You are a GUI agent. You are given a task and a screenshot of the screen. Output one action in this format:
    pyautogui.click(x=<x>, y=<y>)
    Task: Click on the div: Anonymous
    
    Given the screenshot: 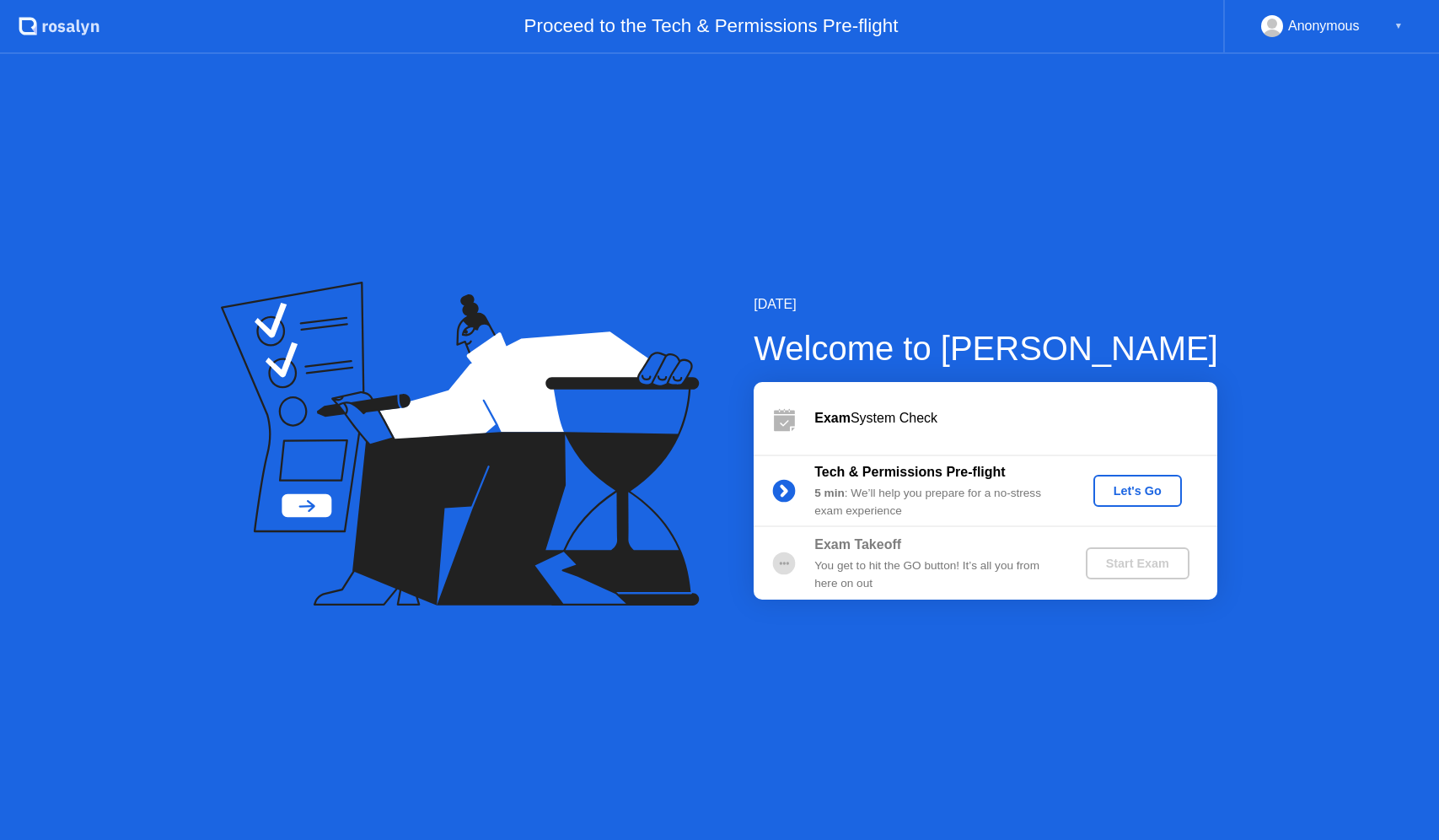 What is the action you would take?
    pyautogui.click(x=1323, y=26)
    